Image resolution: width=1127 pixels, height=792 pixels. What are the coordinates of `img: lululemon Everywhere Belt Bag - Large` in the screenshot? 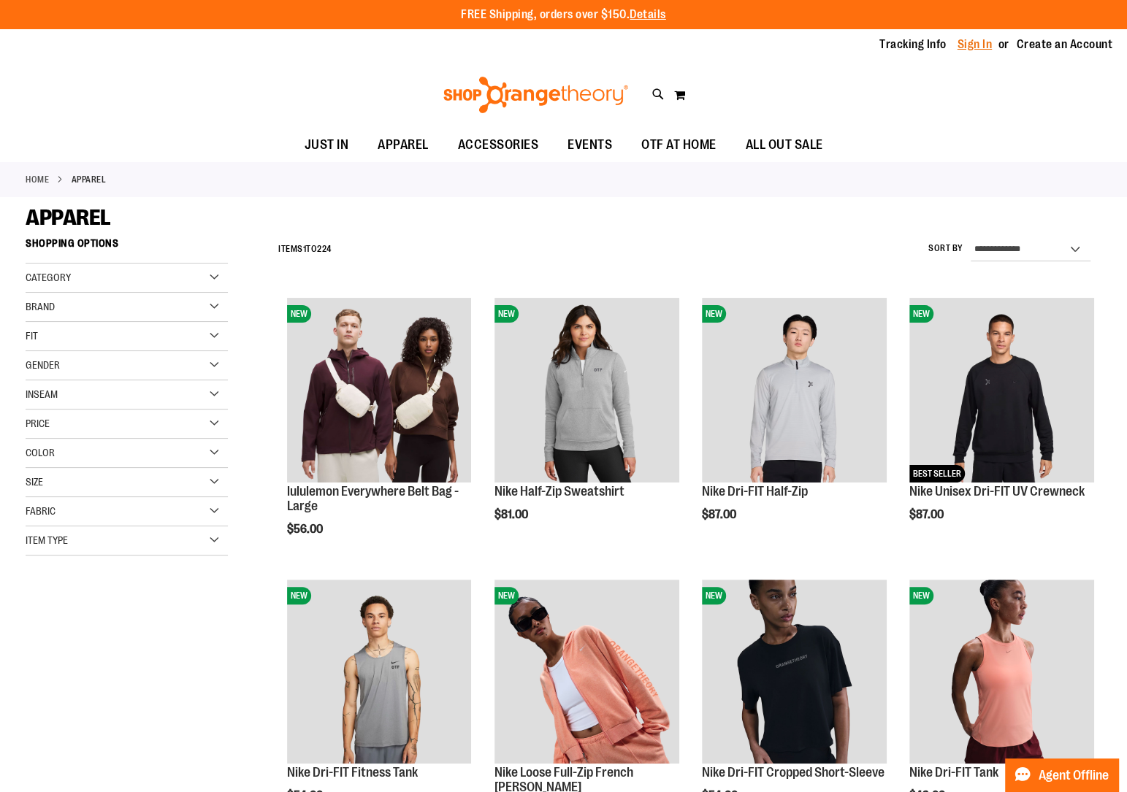 It's located at (379, 390).